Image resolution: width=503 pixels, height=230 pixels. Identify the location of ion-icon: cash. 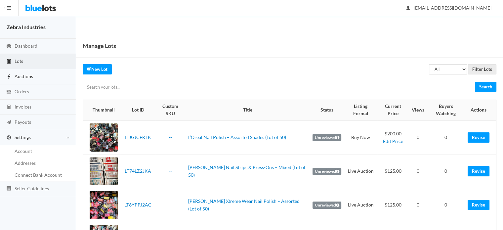
(9, 92).